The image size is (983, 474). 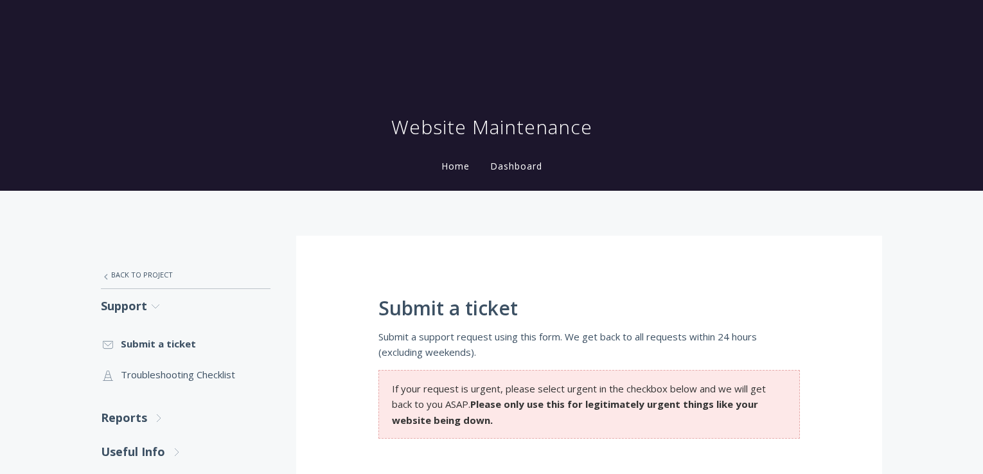 What do you see at coordinates (455, 166) in the screenshot?
I see `a: Home` at bounding box center [455, 166].